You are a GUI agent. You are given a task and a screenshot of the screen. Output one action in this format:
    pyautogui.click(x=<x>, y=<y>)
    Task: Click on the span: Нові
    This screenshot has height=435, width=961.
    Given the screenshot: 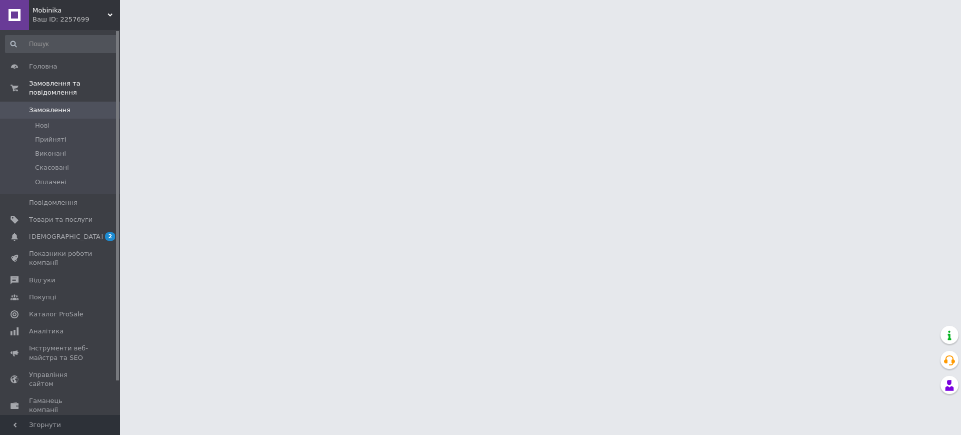 What is the action you would take?
    pyautogui.click(x=42, y=126)
    